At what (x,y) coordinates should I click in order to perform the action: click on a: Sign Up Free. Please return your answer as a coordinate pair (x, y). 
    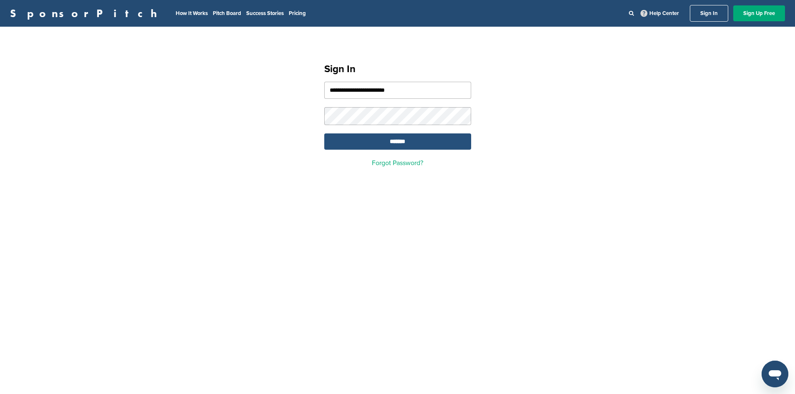
    Looking at the image, I should click on (759, 13).